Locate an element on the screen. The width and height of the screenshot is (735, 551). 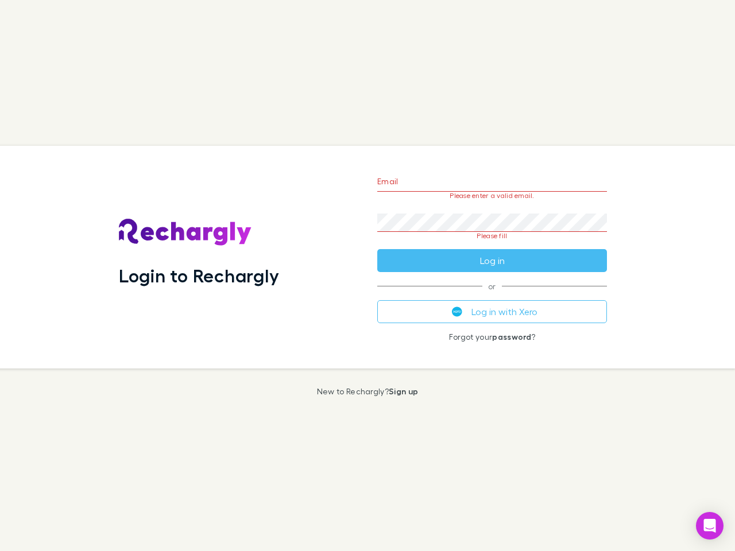
span: or is located at coordinates (492, 286).